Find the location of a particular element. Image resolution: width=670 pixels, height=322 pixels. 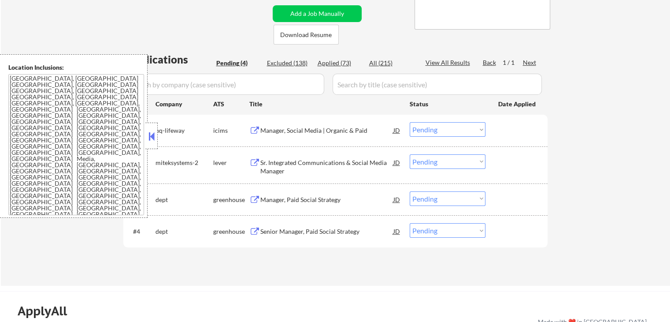

div: Sr. Integrated Communications & Social Media Manager is located at coordinates (327, 167).